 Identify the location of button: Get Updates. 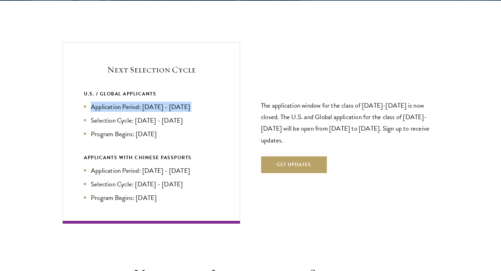
(294, 165).